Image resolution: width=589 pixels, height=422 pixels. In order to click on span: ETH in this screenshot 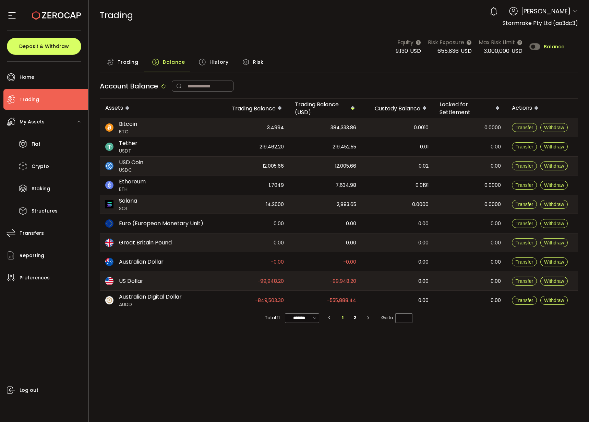, I will do `click(132, 189)`.